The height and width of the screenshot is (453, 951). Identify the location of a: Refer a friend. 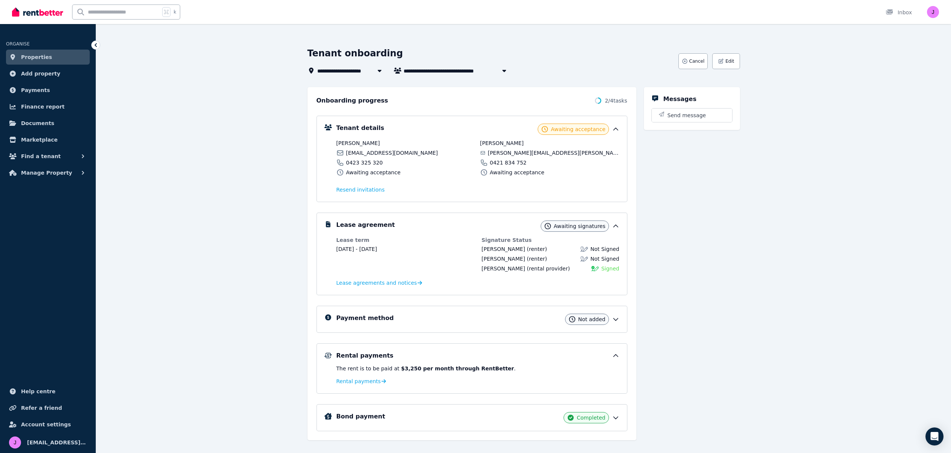
(48, 408).